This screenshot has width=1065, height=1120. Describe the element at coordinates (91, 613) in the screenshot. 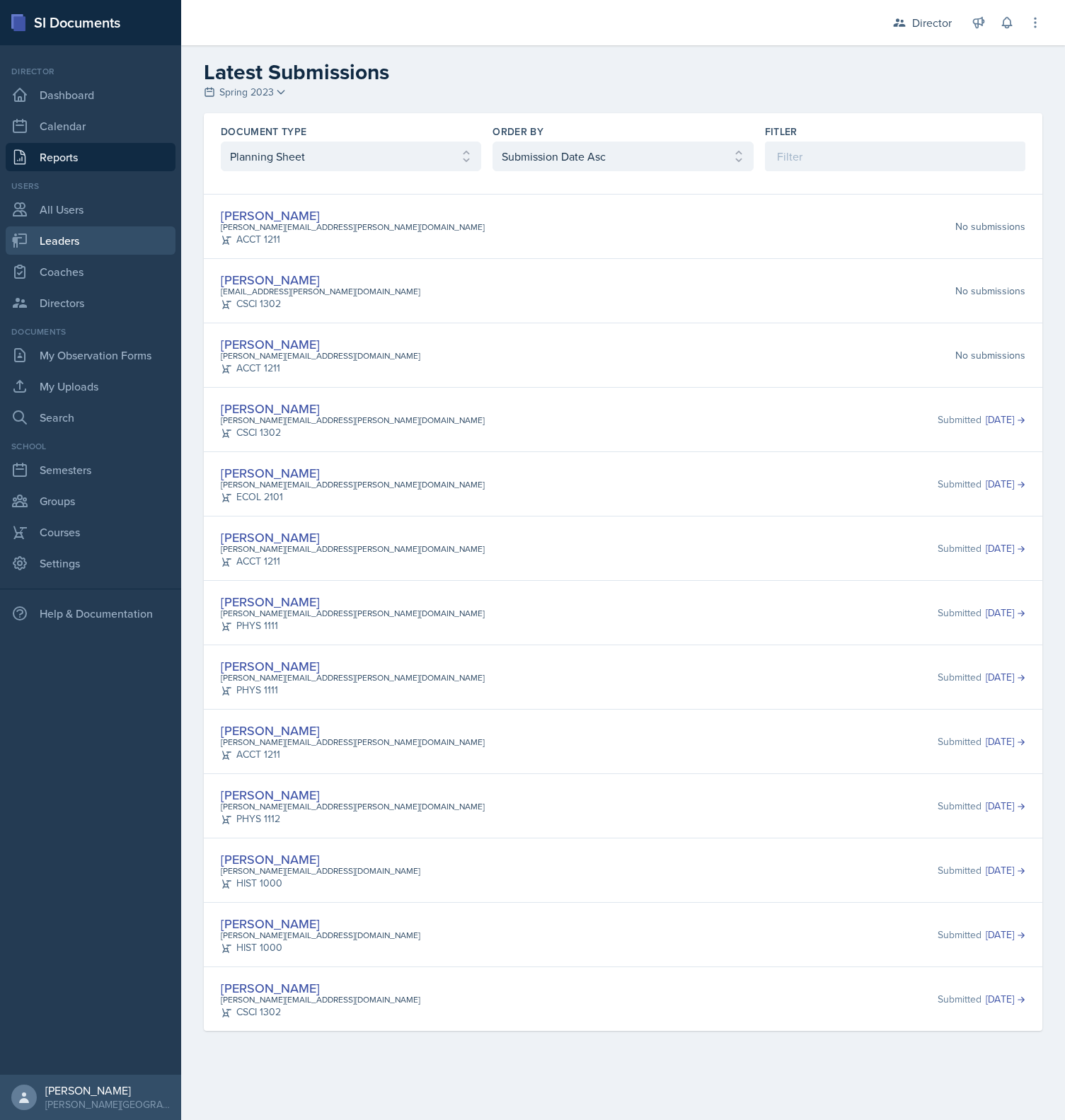

I see `div: Help & Documentation` at that location.